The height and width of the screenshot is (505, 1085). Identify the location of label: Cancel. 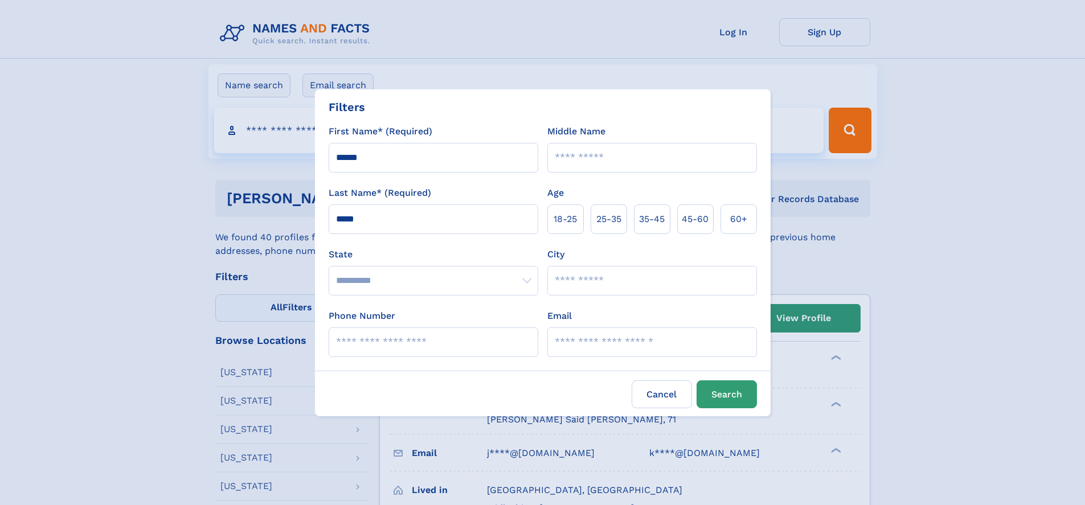
(662, 394).